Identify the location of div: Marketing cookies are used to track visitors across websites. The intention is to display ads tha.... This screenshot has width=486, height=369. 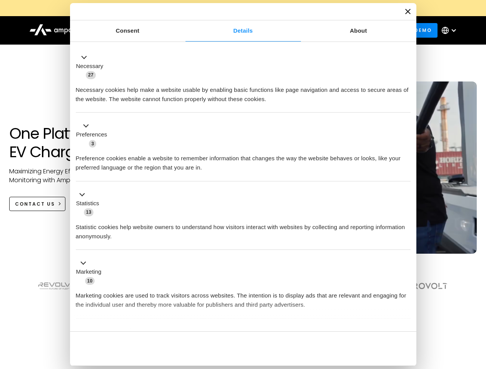
(243, 297).